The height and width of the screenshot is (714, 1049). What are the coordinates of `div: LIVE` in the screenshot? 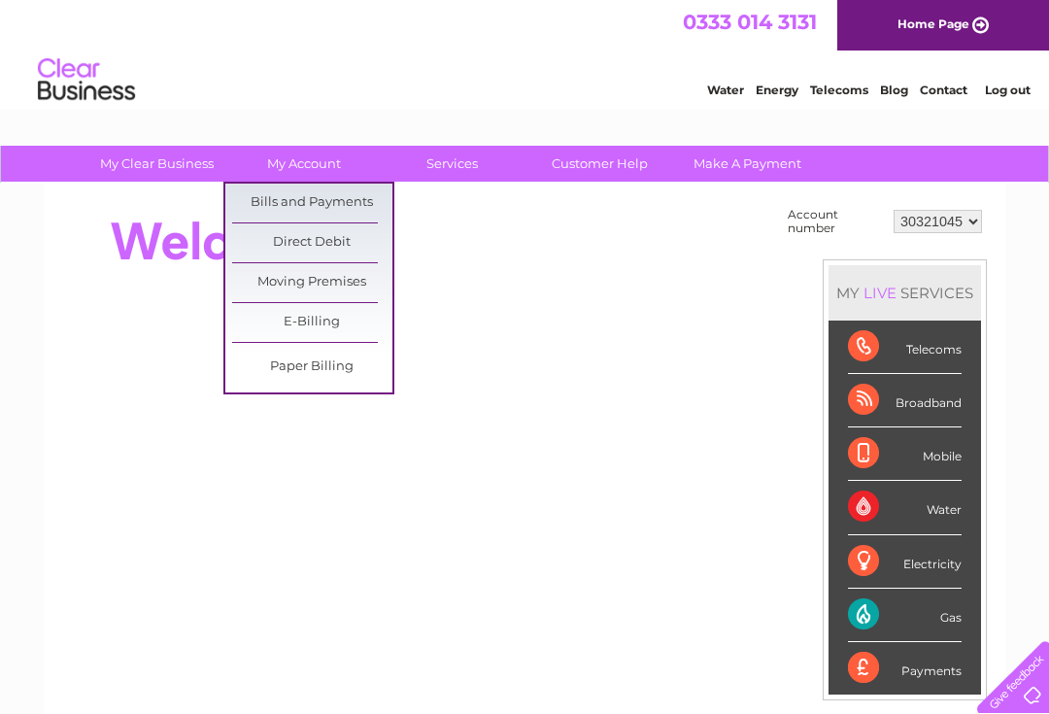 It's located at (880, 292).